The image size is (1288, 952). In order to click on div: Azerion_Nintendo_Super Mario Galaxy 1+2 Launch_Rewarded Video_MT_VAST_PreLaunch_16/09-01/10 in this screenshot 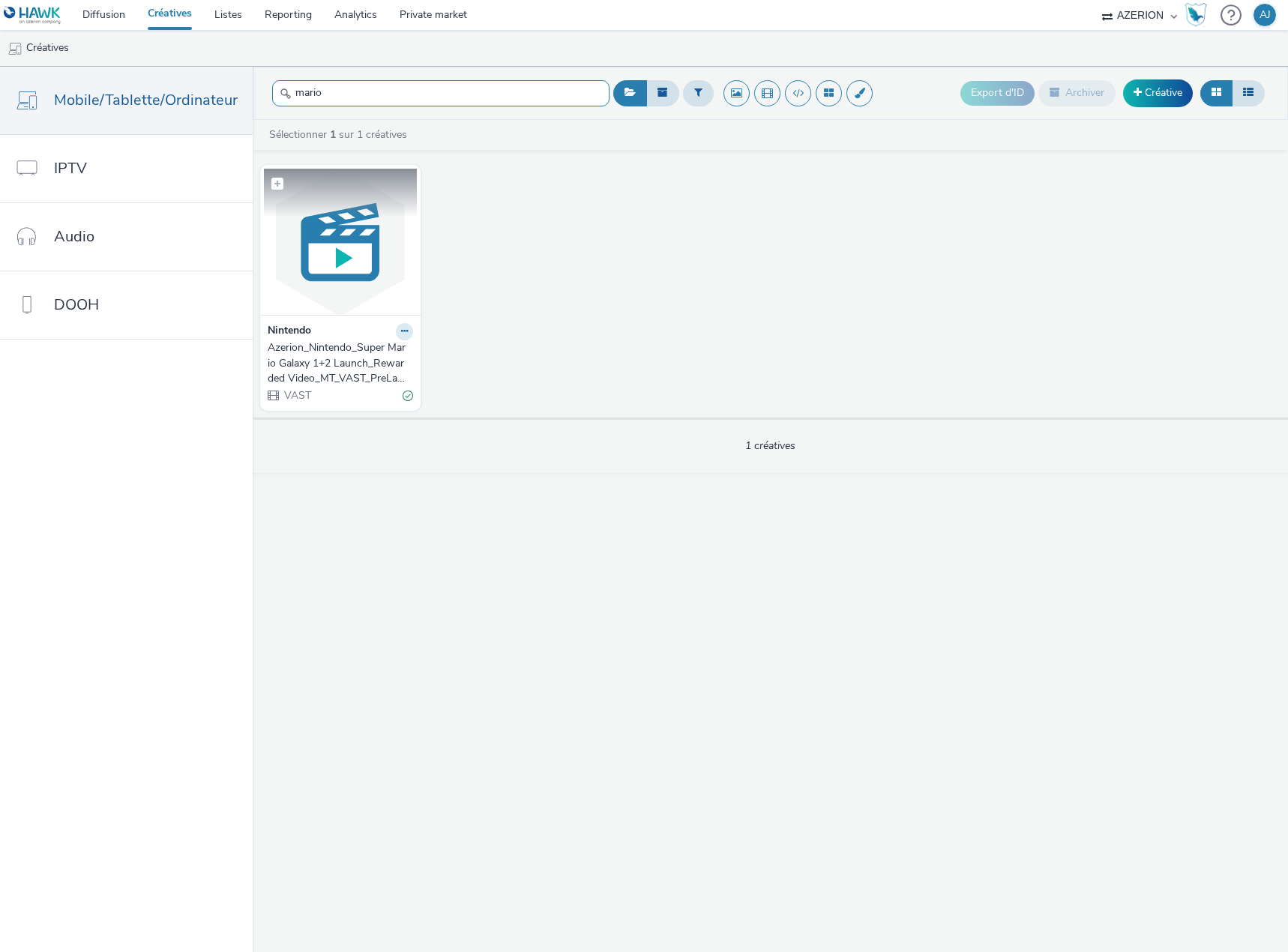, I will do `click(337, 363)`.